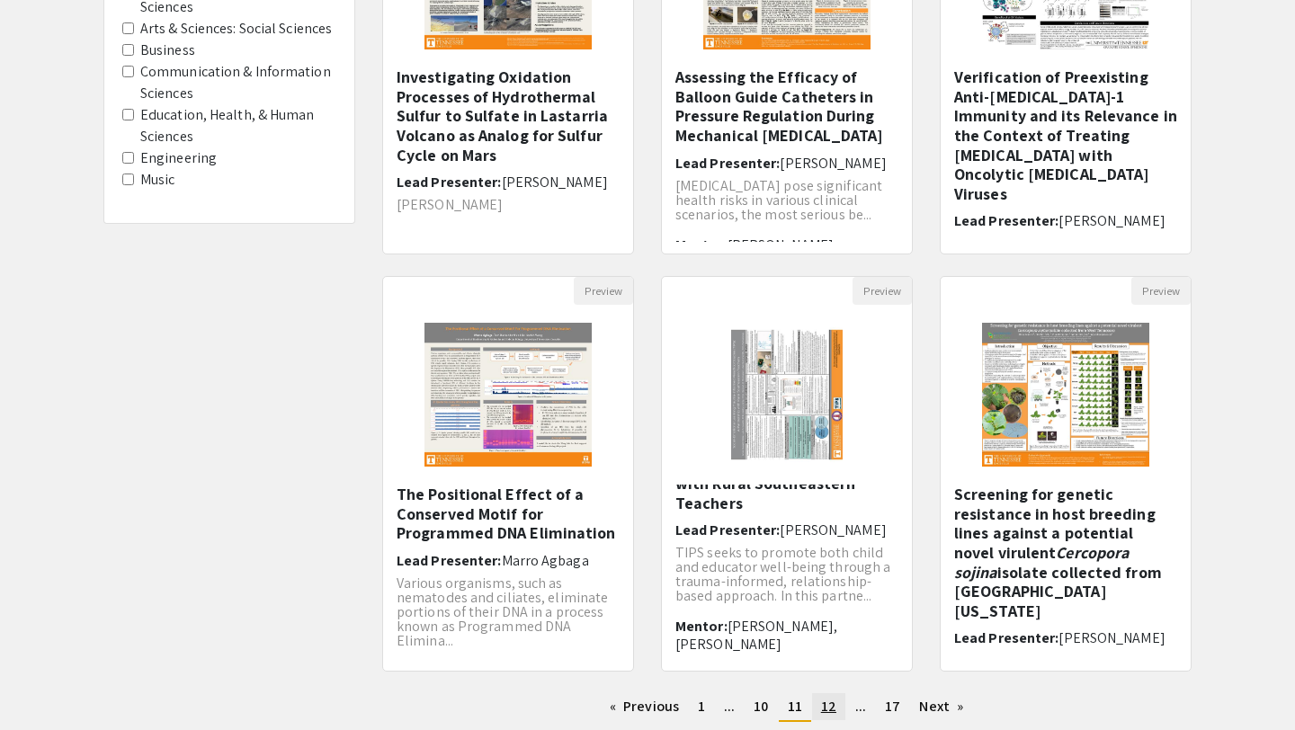 The height and width of the screenshot is (730, 1295). What do you see at coordinates (787, 464) in the screenshot?
I see `h5: Social-Emotional Learning Trauma-Informed Preschool Studies (TIPS): A Partnership with Rural Sout...` at bounding box center [787, 464].